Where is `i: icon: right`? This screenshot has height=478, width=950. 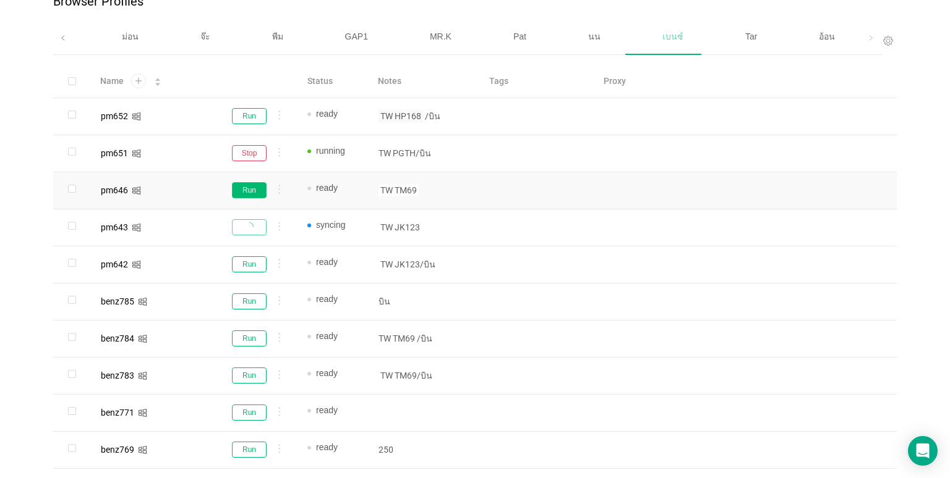 i: icon: right is located at coordinates (870, 38).